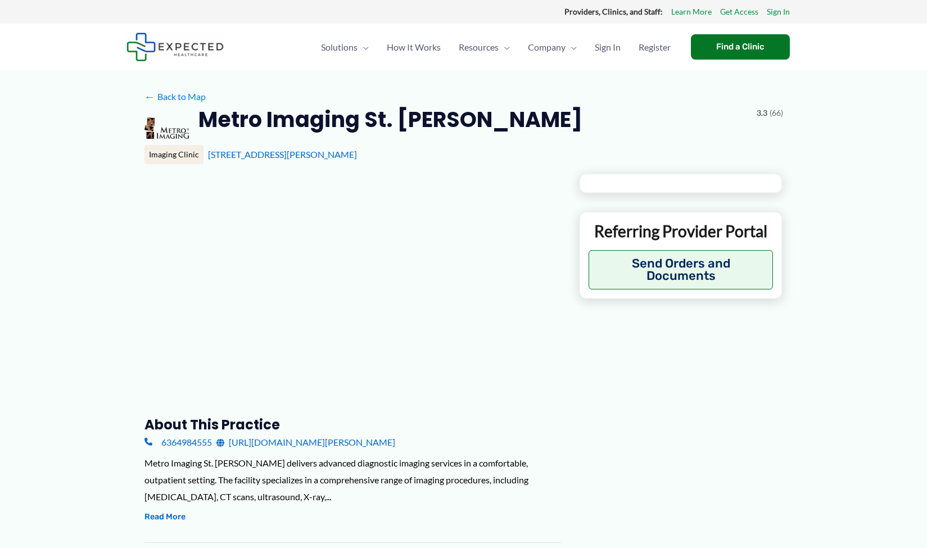  What do you see at coordinates (339, 47) in the screenshot?
I see `span: Solutions` at bounding box center [339, 47].